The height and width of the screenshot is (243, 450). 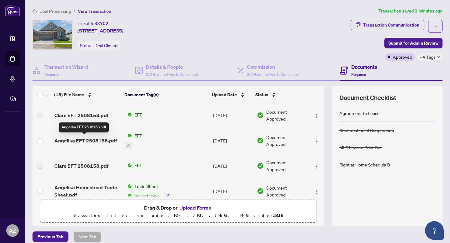 What do you see at coordinates (435, 231) in the screenshot?
I see `button: Open asap` at bounding box center [435, 231].